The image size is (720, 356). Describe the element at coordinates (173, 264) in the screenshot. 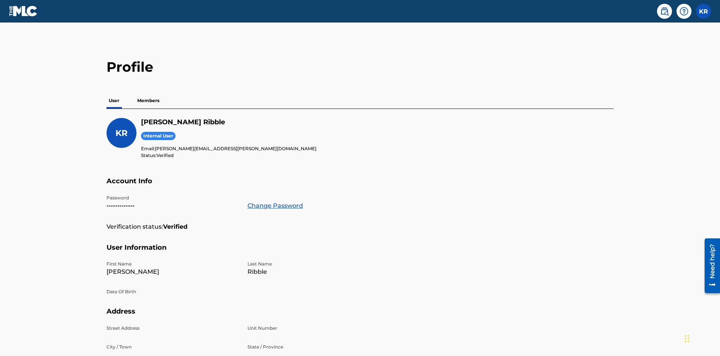

I see `p: First Name` at that location.